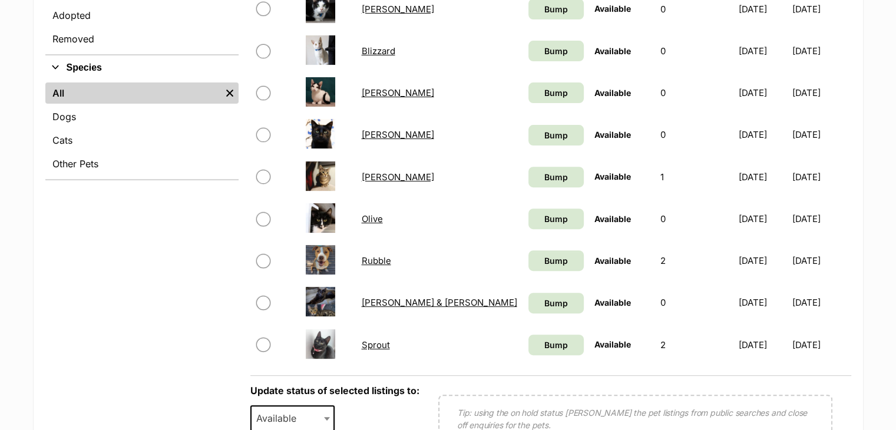 Image resolution: width=896 pixels, height=430 pixels. I want to click on a: Other Pets, so click(142, 164).